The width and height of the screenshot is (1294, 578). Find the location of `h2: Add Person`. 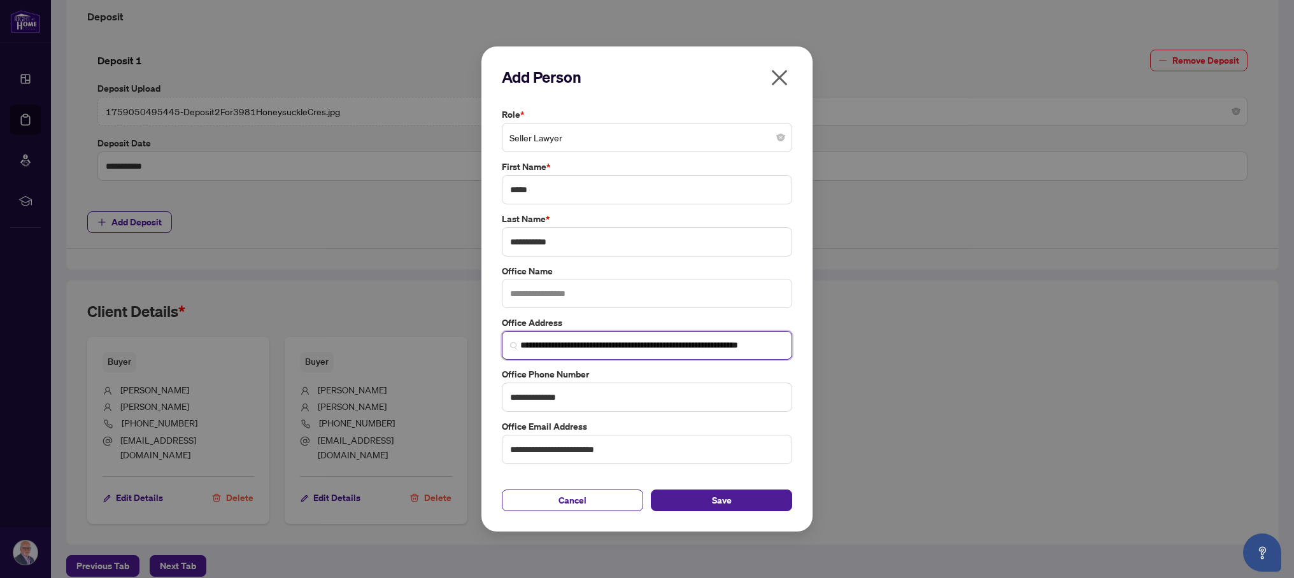

h2: Add Person is located at coordinates (647, 77).